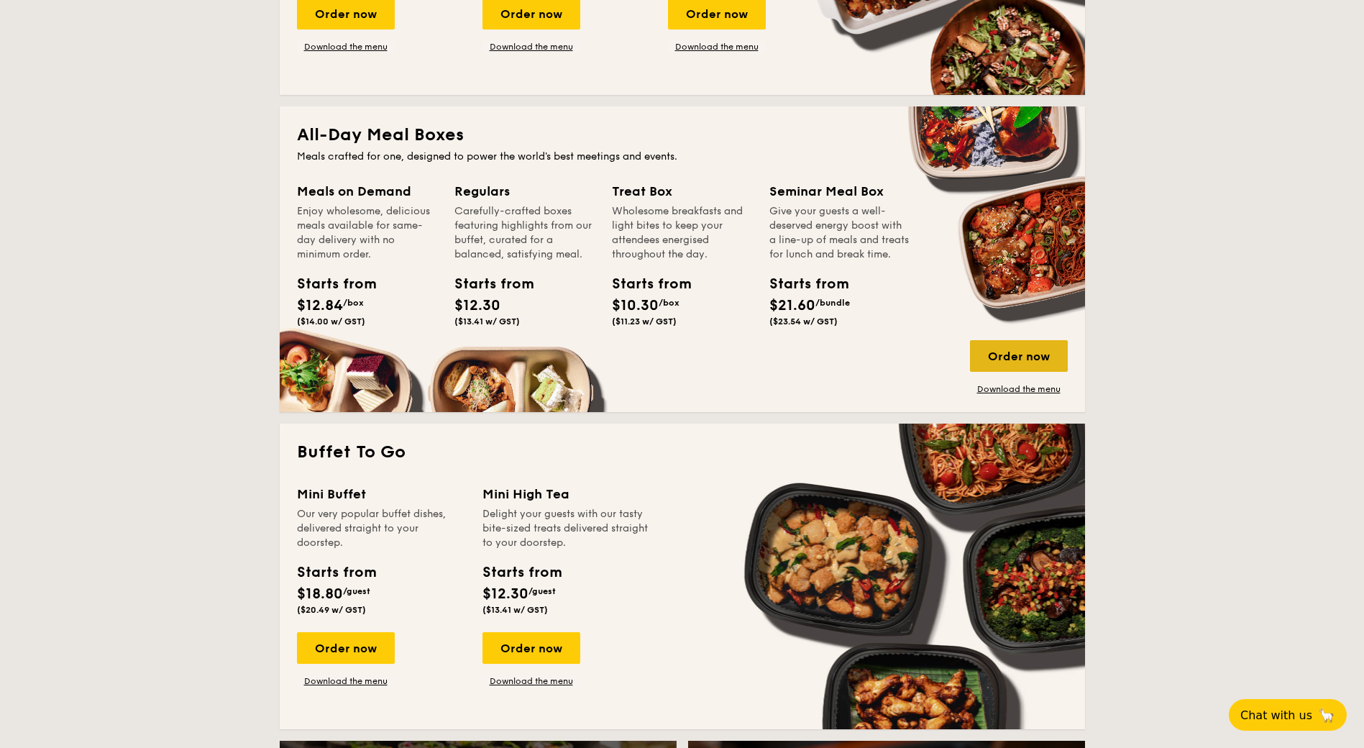 The height and width of the screenshot is (748, 1364). I want to click on div: Give your guests a well-deserved energy boost with a line-up of meals and treats for lunch and br..., so click(839, 233).